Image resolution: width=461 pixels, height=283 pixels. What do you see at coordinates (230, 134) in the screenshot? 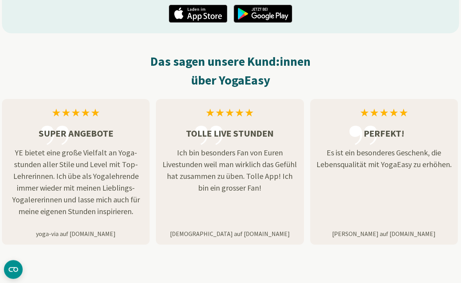
I see `h3: Tolle Live Stunden` at bounding box center [230, 134].